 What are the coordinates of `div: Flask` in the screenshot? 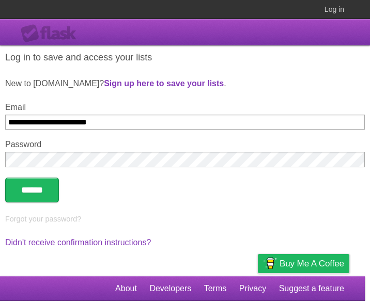 It's located at (52, 34).